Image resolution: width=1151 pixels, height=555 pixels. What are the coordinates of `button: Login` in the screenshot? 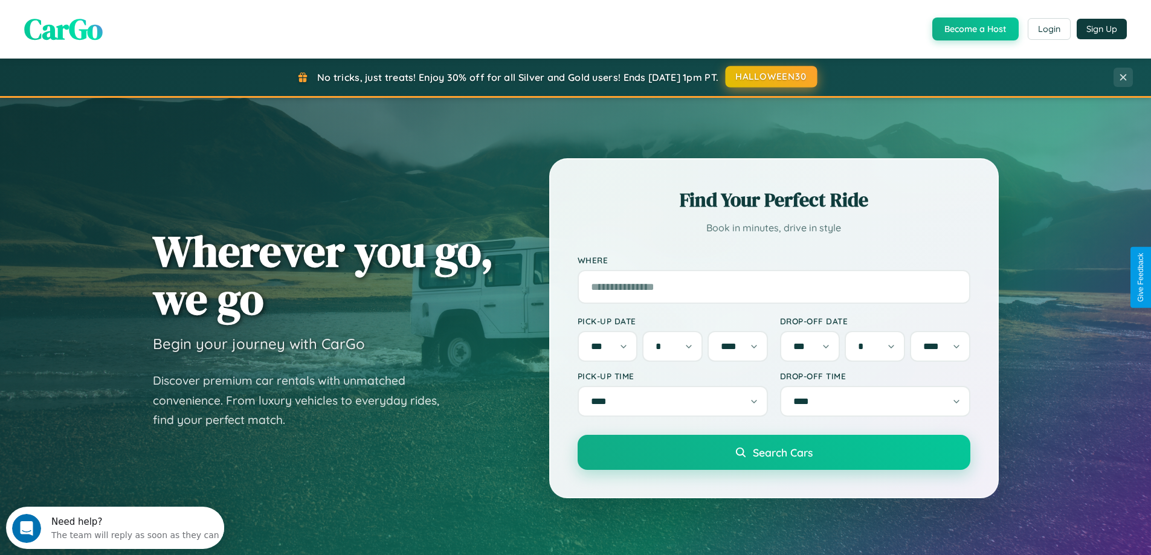 It's located at (1049, 29).